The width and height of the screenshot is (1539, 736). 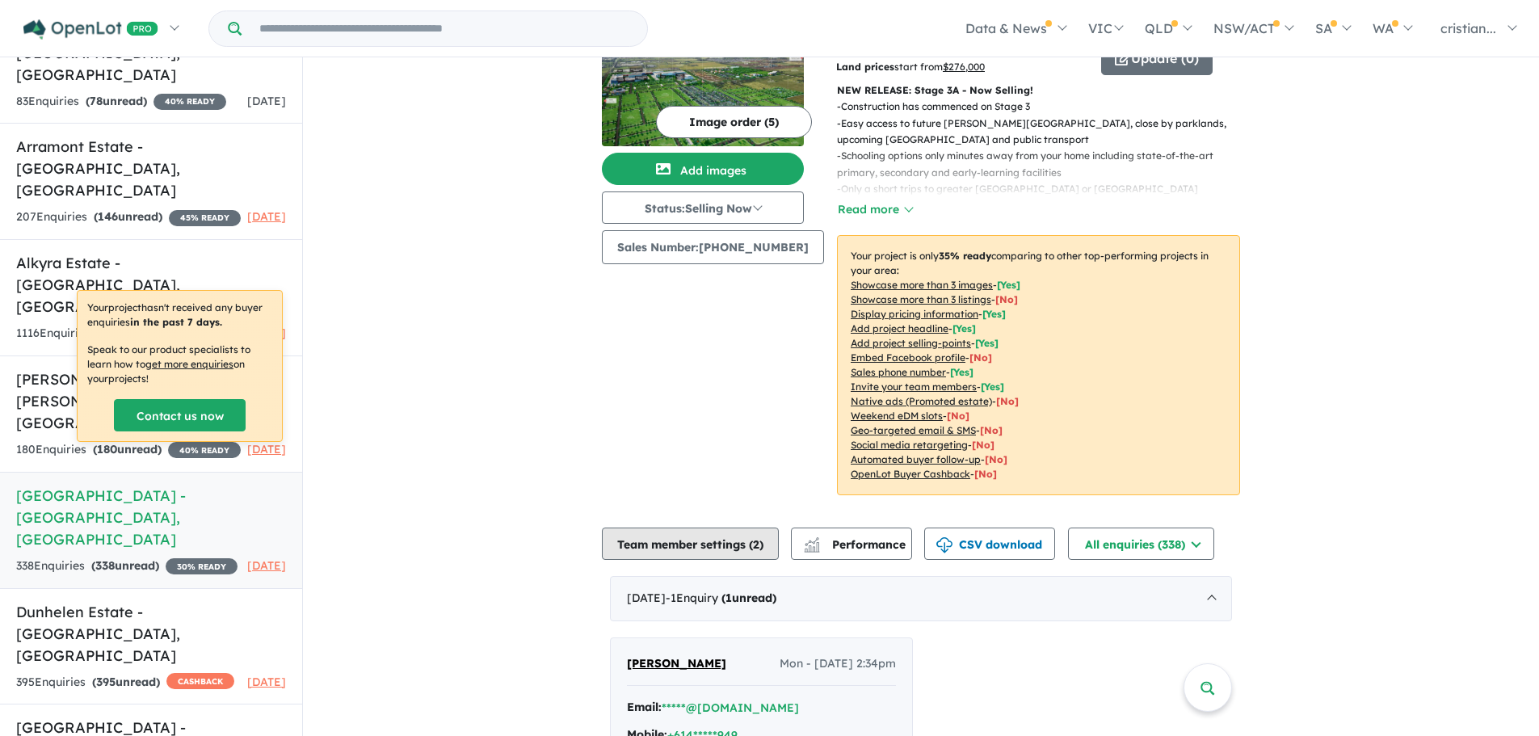 I want to click on p: Speak to our product specialists to learn how to on your projects !, so click(x=179, y=364).